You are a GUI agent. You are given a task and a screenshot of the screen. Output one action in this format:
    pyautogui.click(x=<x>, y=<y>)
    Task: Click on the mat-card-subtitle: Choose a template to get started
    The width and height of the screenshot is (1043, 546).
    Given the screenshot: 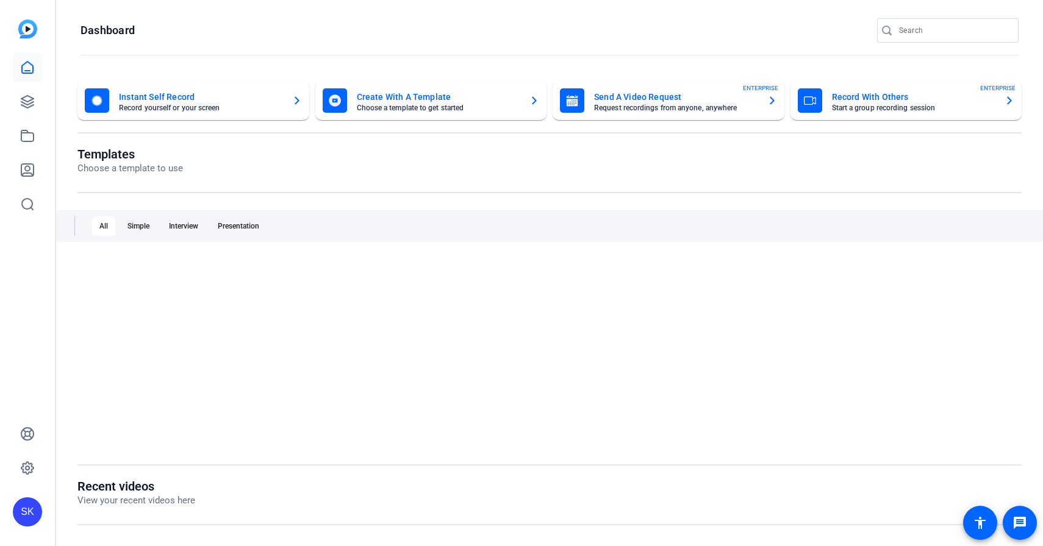 What is the action you would take?
    pyautogui.click(x=438, y=108)
    